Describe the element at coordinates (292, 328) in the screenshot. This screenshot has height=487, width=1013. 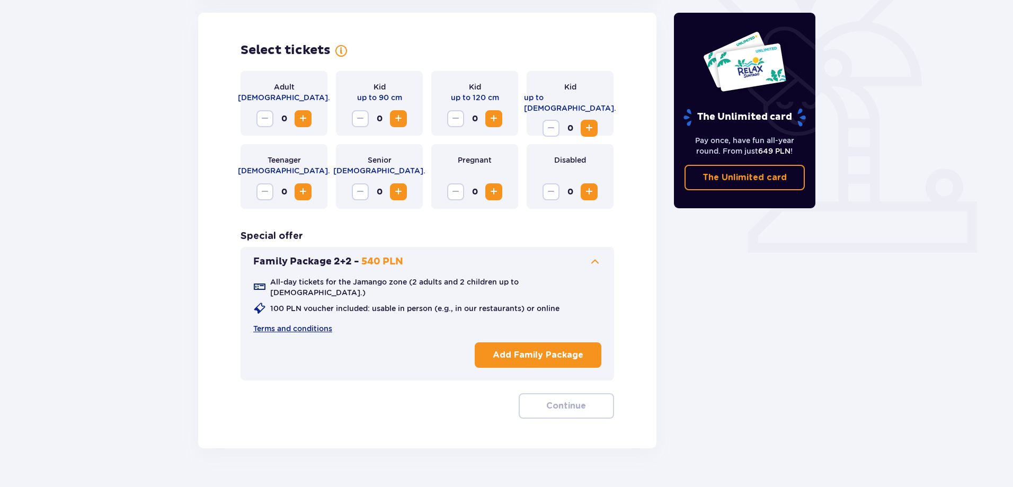
I see `a: Terms and conditions` at that location.